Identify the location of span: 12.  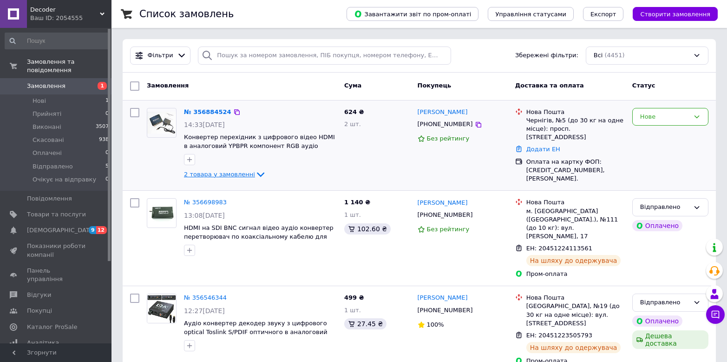
(101, 230).